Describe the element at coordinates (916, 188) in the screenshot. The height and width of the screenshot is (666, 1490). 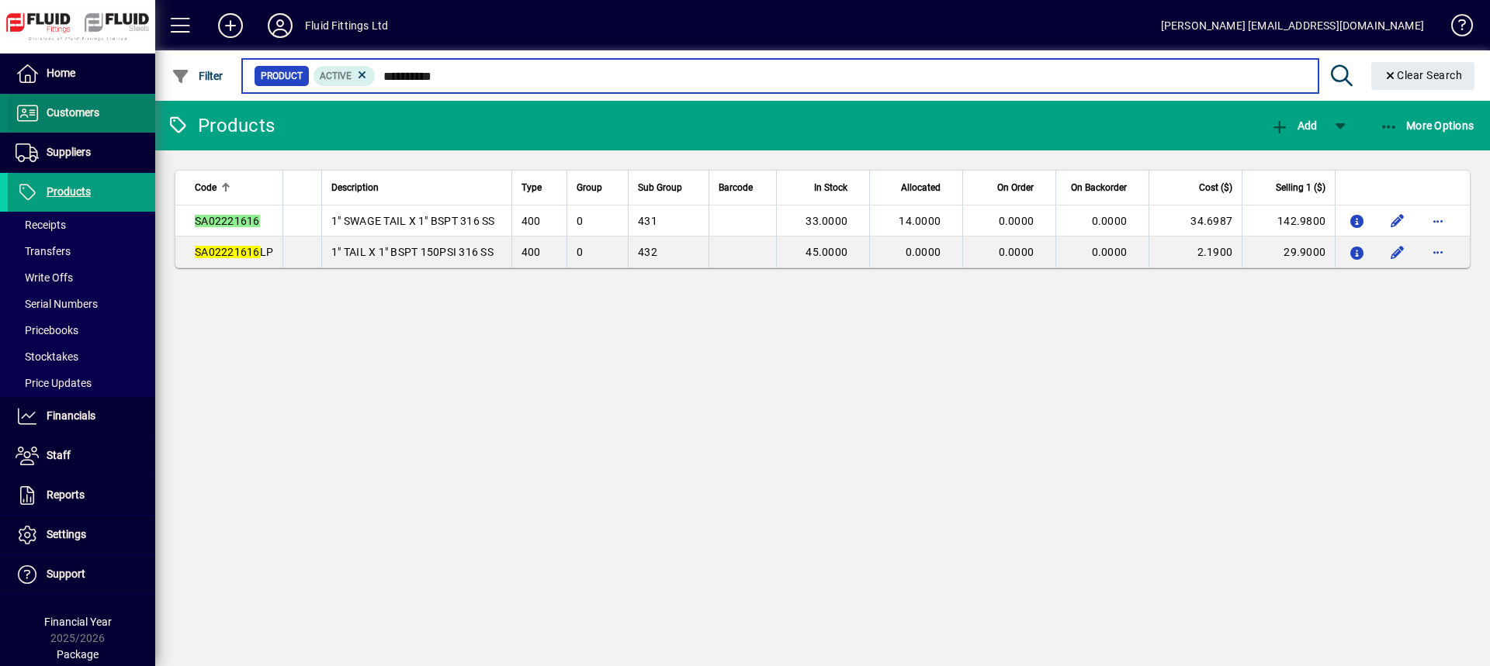
I see `div: Allocated` at that location.